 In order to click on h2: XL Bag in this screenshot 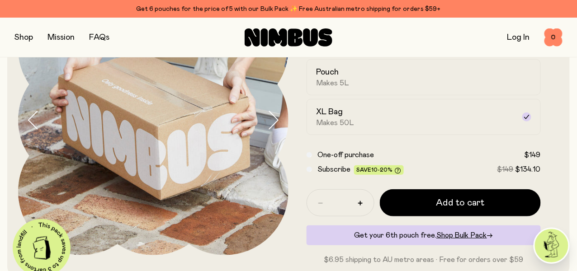, I will do `click(329, 112)`.